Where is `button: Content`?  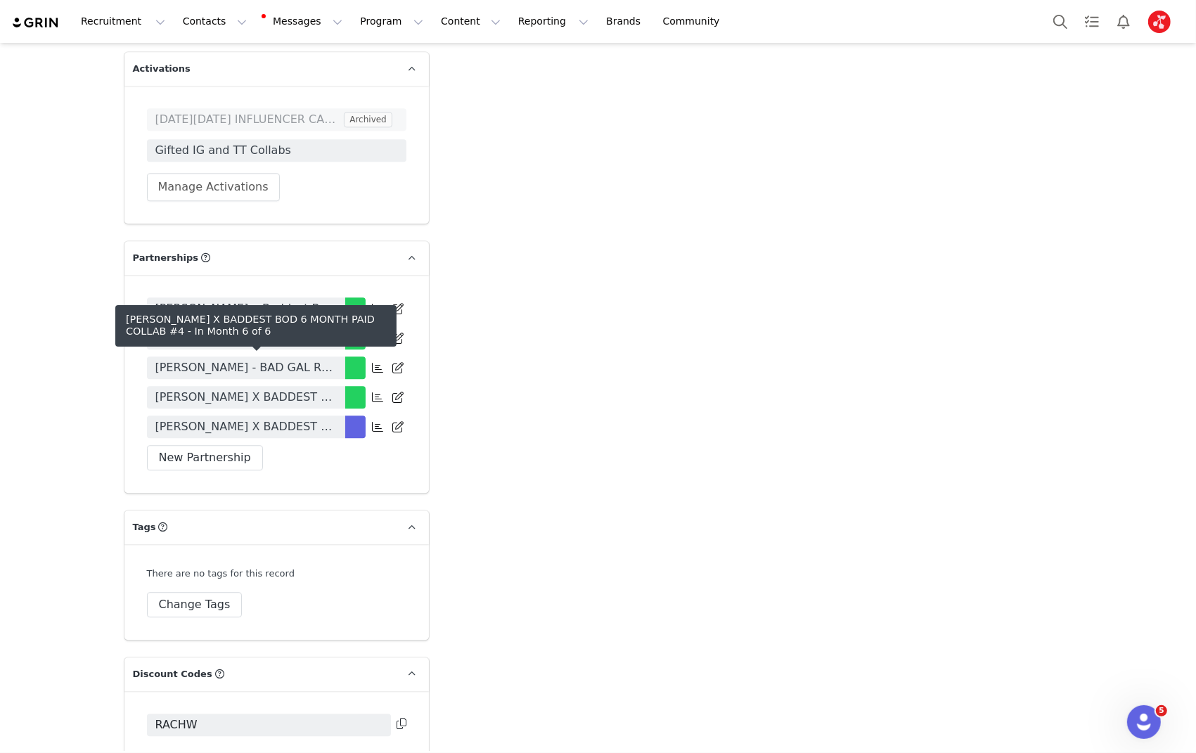
button: Content is located at coordinates (470, 21).